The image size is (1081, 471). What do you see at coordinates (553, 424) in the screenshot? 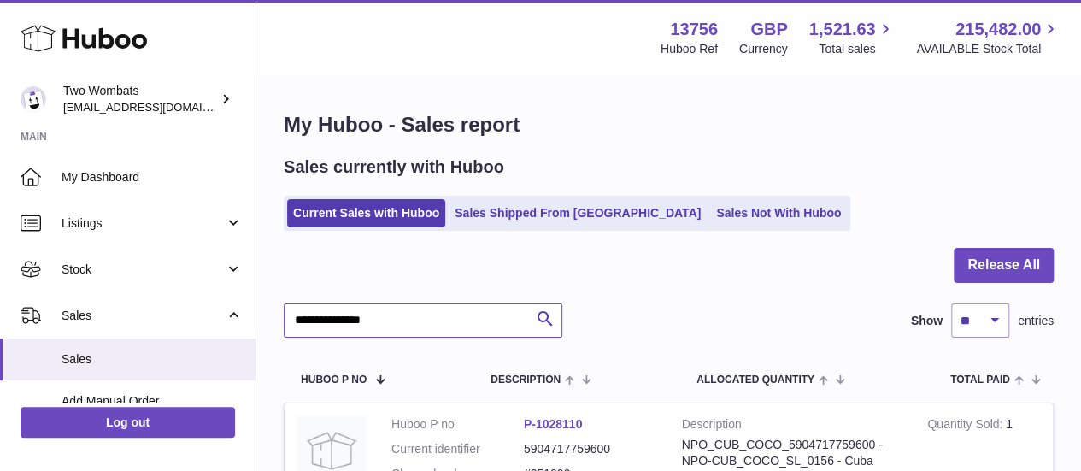
I see `a: P-1028110` at bounding box center [553, 424].